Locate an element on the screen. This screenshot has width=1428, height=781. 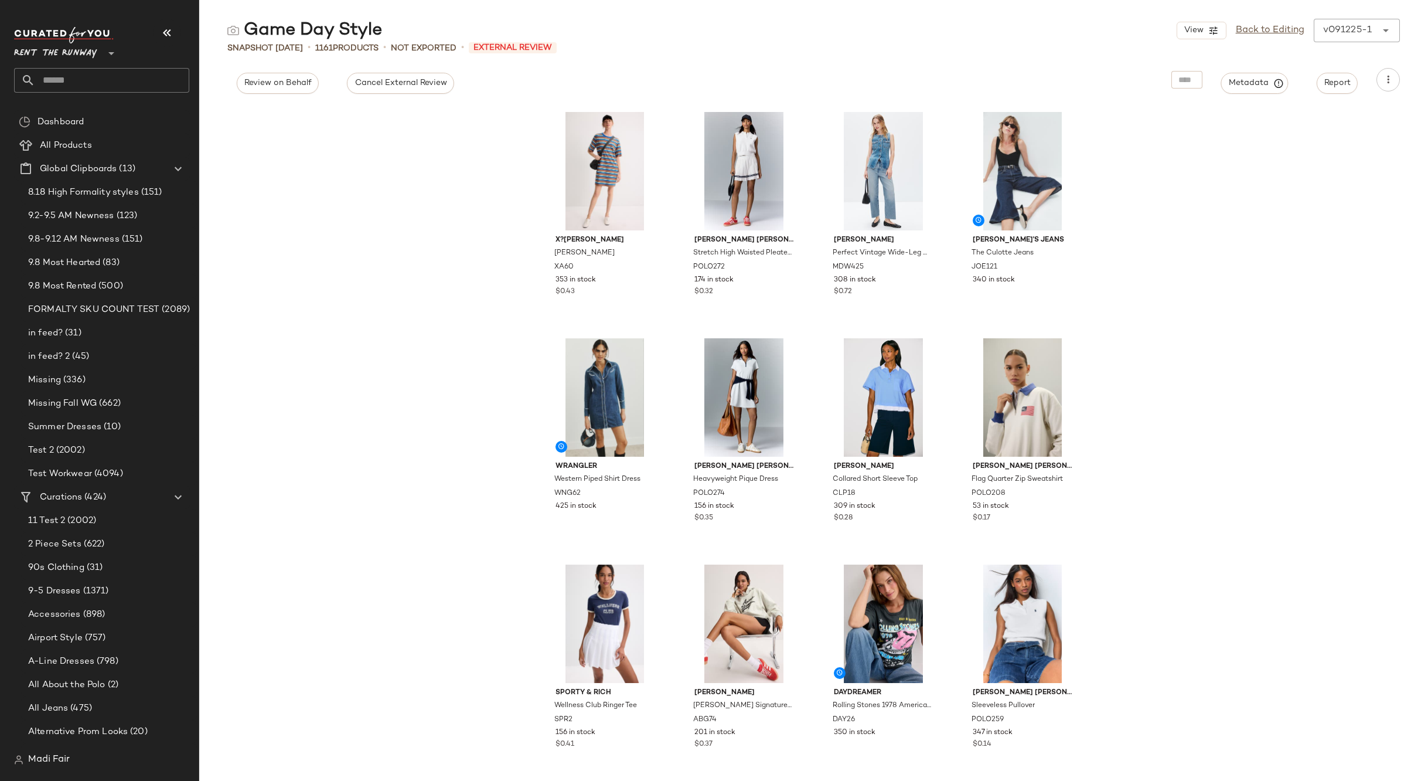
span: CLP18 is located at coordinates (844, 493).